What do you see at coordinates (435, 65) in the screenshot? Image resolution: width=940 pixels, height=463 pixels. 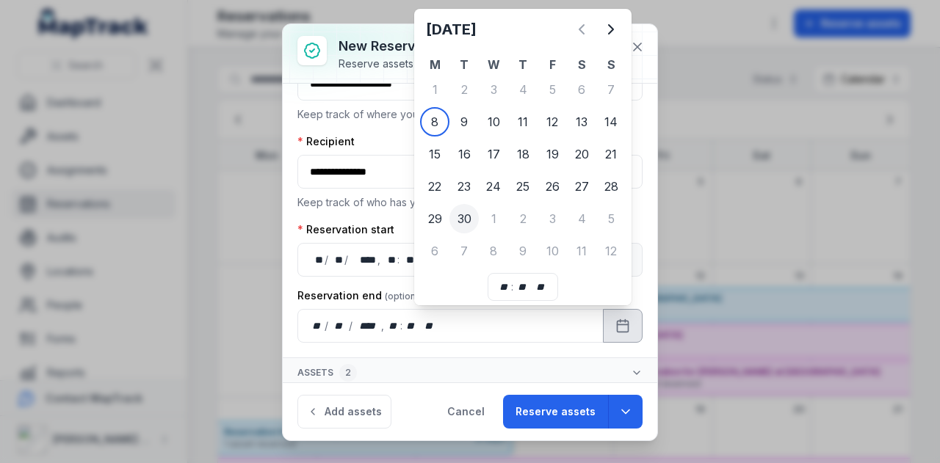 I see `th: M` at bounding box center [435, 65].